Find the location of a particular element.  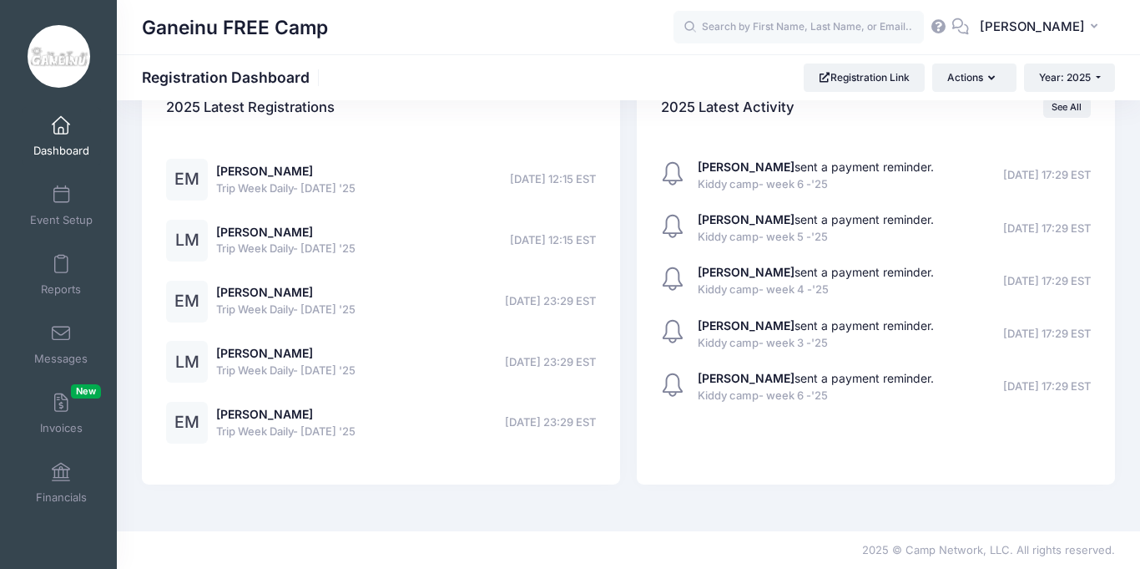

img: Ganeinu FREE Camp is located at coordinates (58, 56).